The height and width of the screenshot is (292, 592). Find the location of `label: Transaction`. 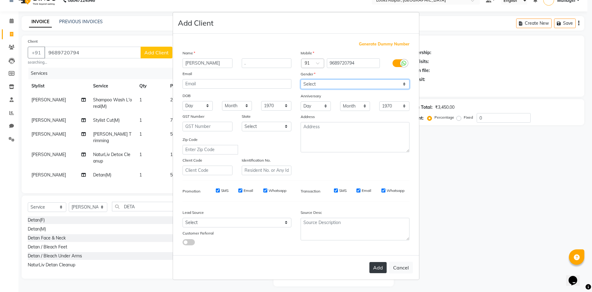

label: Transaction is located at coordinates (311, 191).